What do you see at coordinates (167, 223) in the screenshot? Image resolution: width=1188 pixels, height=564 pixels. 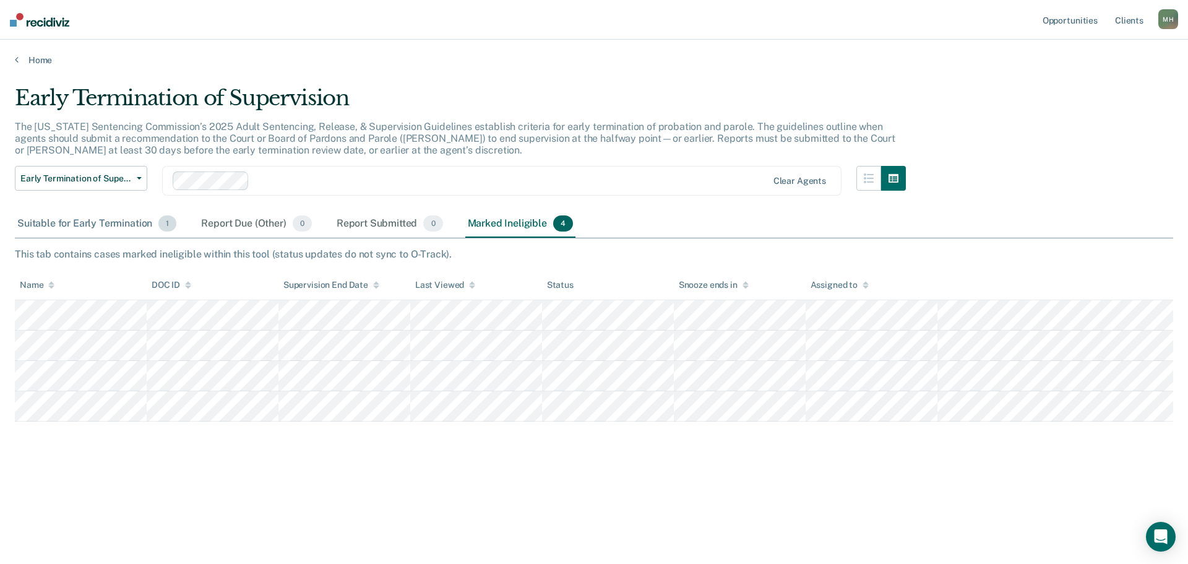 I see `span: 1` at bounding box center [167, 223].